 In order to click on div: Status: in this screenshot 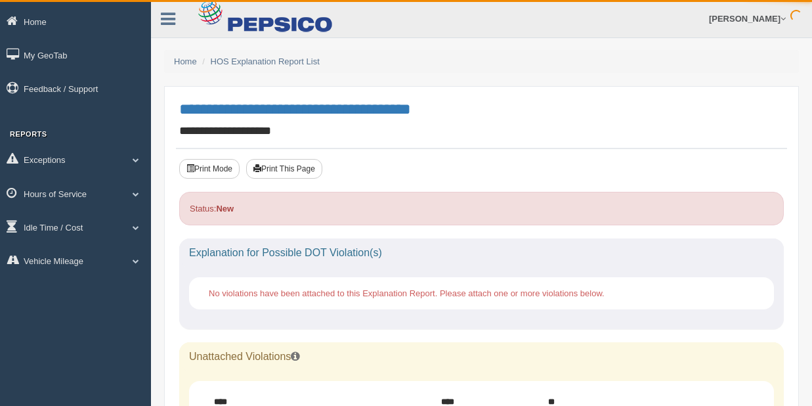, I will do `click(481, 208)`.